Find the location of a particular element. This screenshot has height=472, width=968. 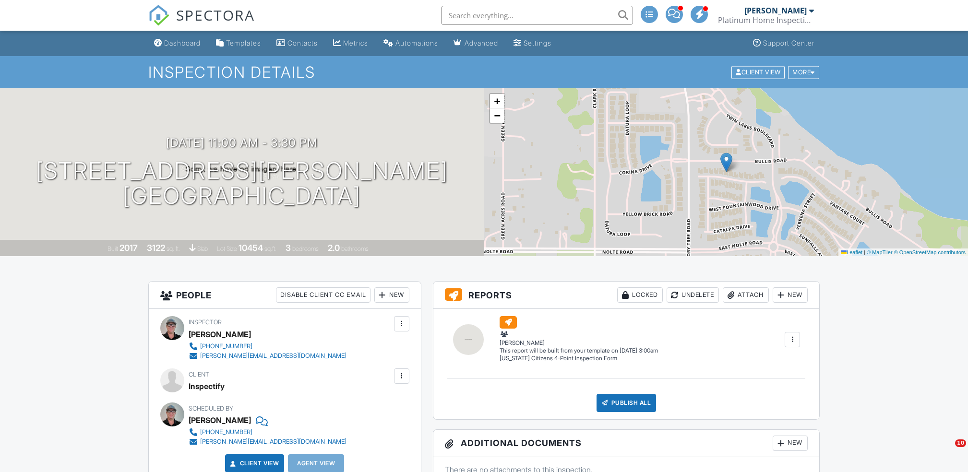

a: Zoom out is located at coordinates (497, 116).